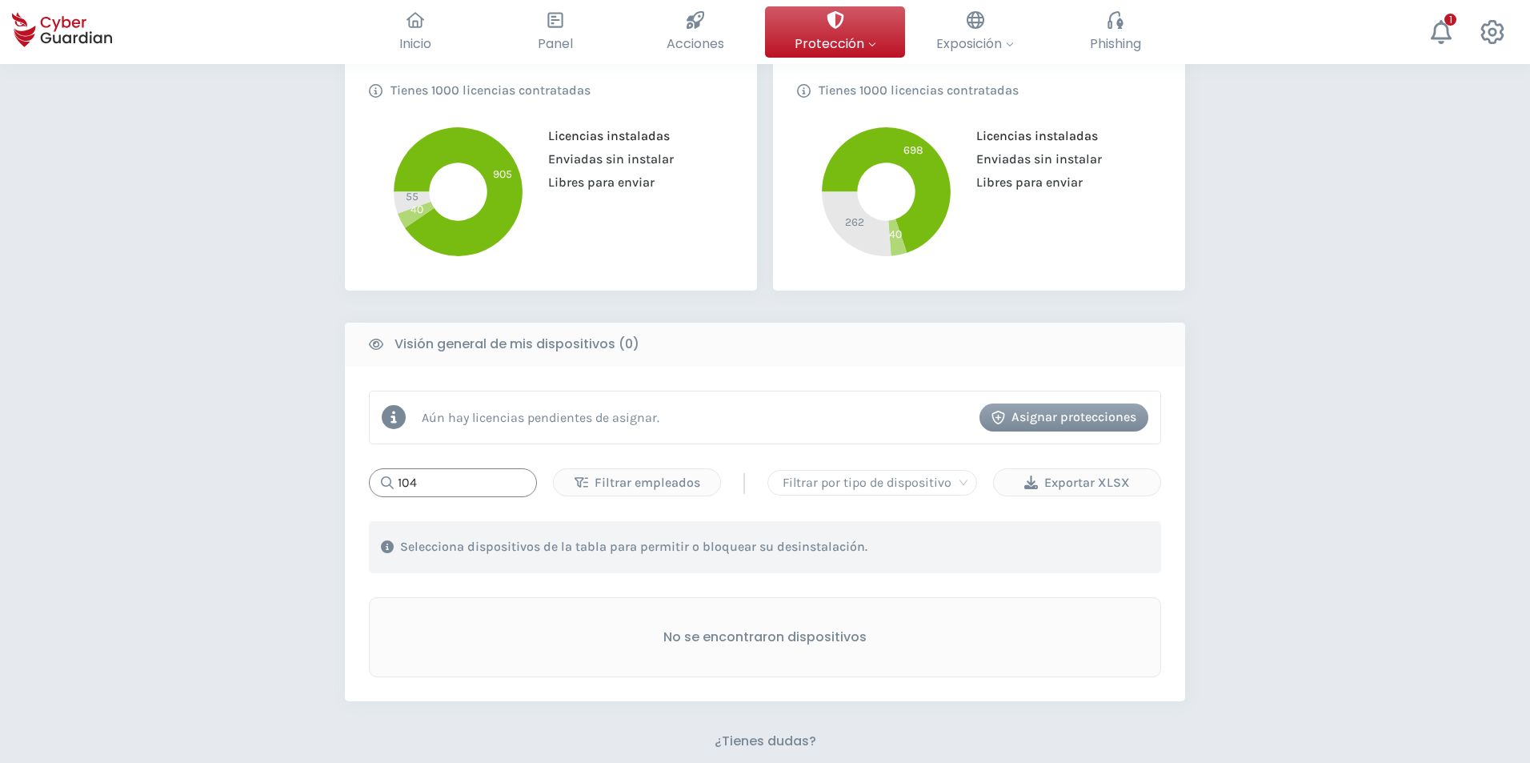  I want to click on button: Protección, so click(835, 32).